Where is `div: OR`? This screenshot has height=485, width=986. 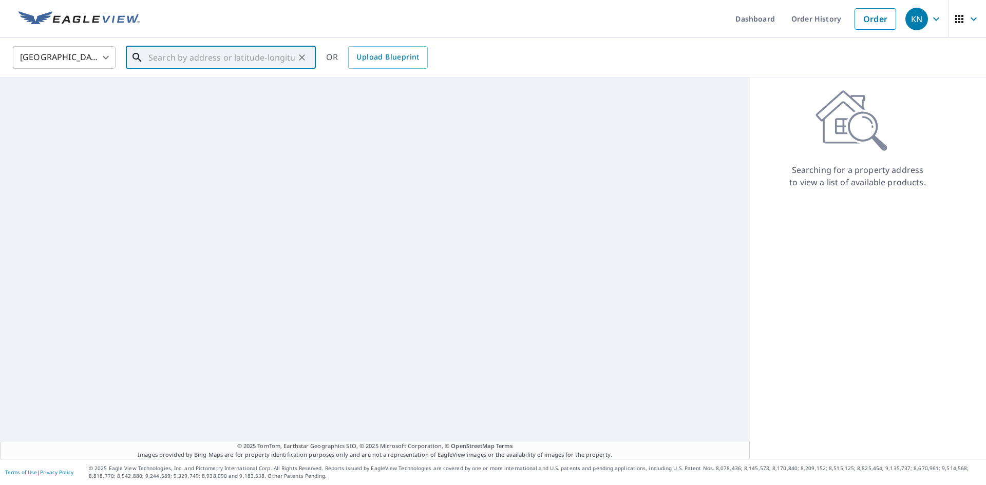 div: OR is located at coordinates (377, 57).